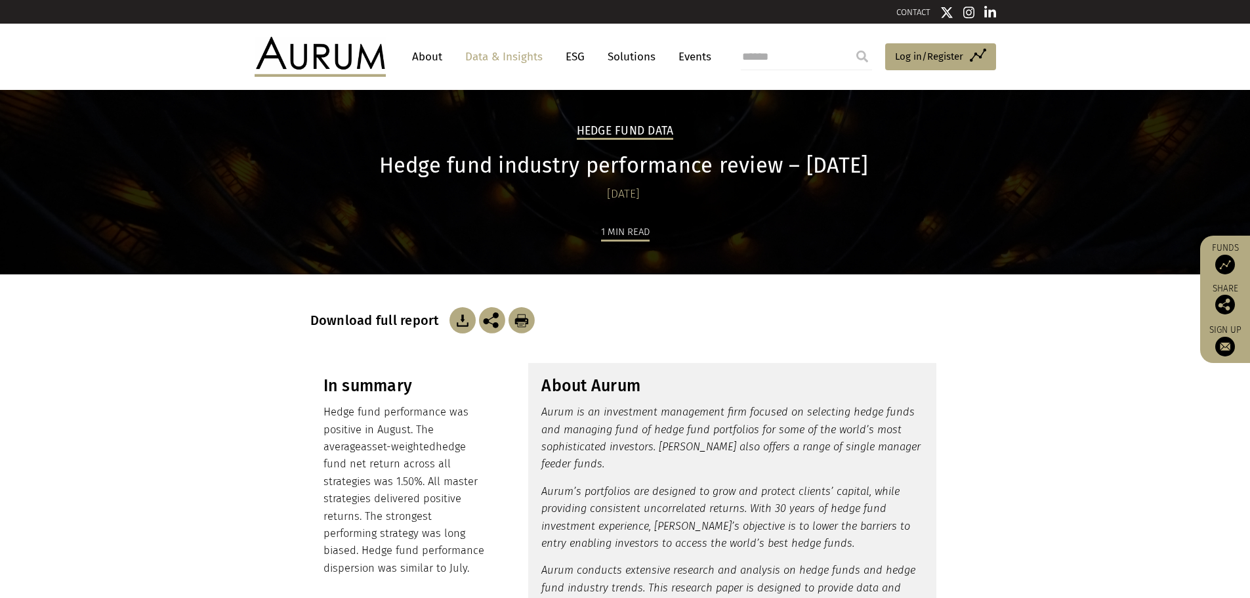 The image size is (1250, 598). What do you see at coordinates (427, 56) in the screenshot?
I see `a: About` at bounding box center [427, 56].